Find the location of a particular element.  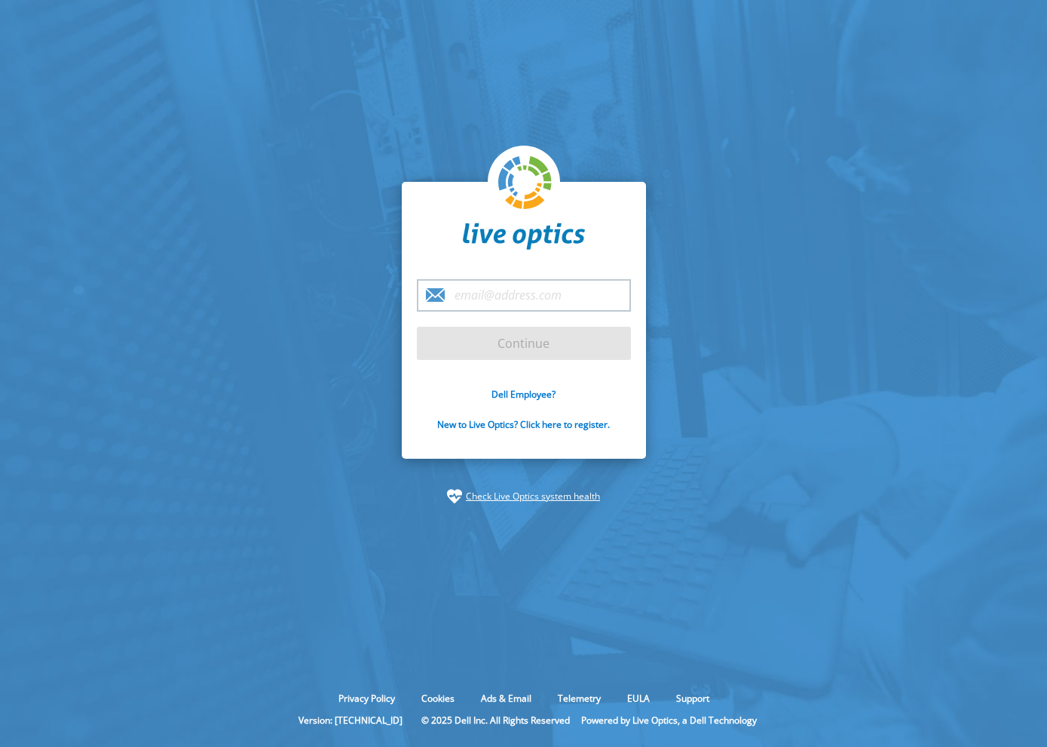

a: Telemetry is located at coordinates (579, 698).